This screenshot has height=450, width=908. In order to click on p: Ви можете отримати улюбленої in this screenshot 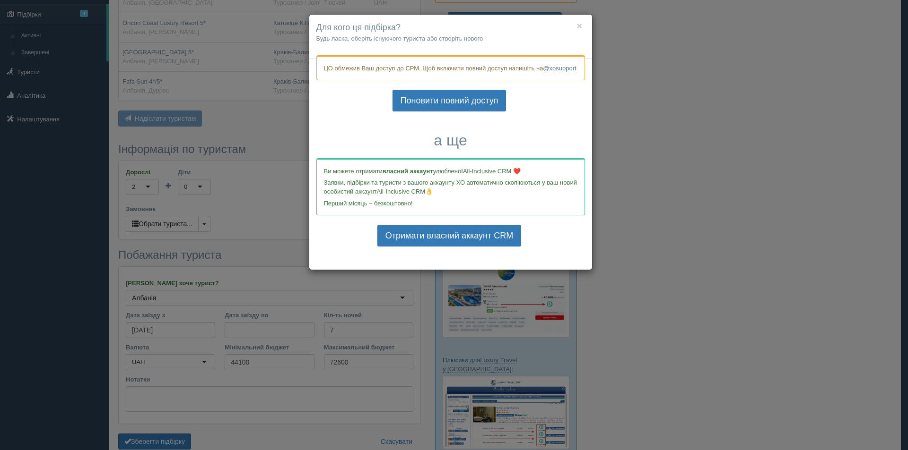, I will do `click(450, 171)`.